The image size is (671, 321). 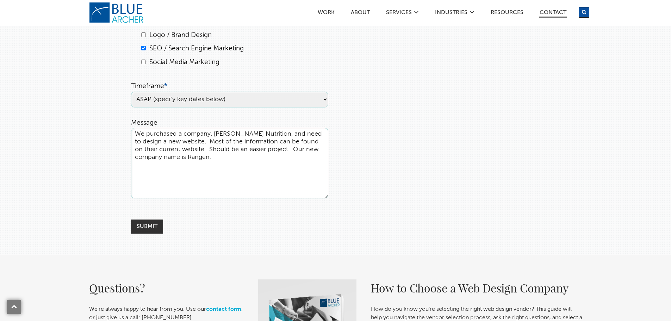 I want to click on a: contact form, so click(x=224, y=309).